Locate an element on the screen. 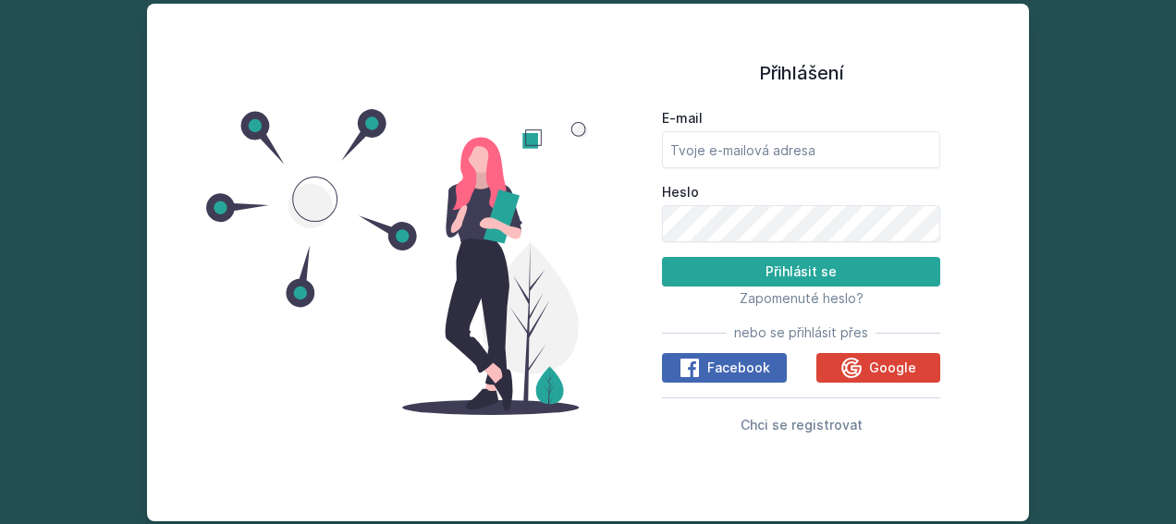 Image resolution: width=1176 pixels, height=524 pixels. span: Facebook is located at coordinates (738, 368).